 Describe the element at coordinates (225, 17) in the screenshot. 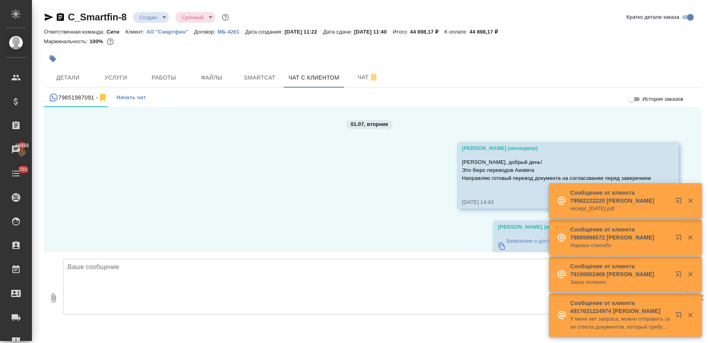

I see `button: Доп статусы указывают на важность/срочность заказа` at that location.